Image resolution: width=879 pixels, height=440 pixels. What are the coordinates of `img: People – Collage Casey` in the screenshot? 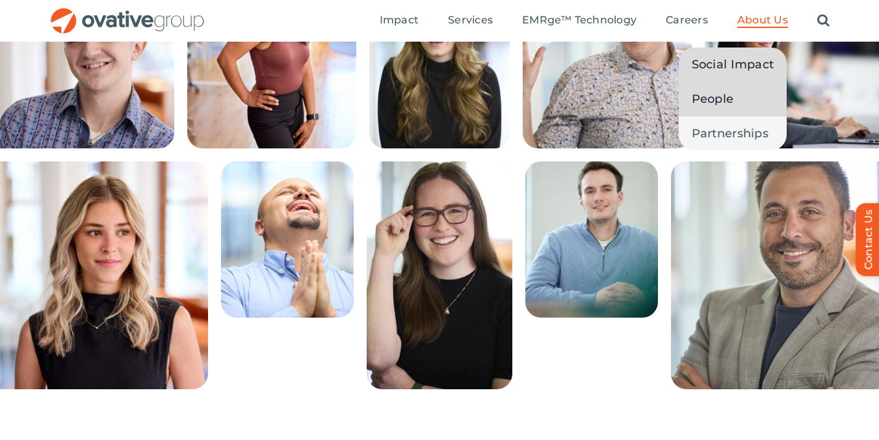 It's located at (592, 239).